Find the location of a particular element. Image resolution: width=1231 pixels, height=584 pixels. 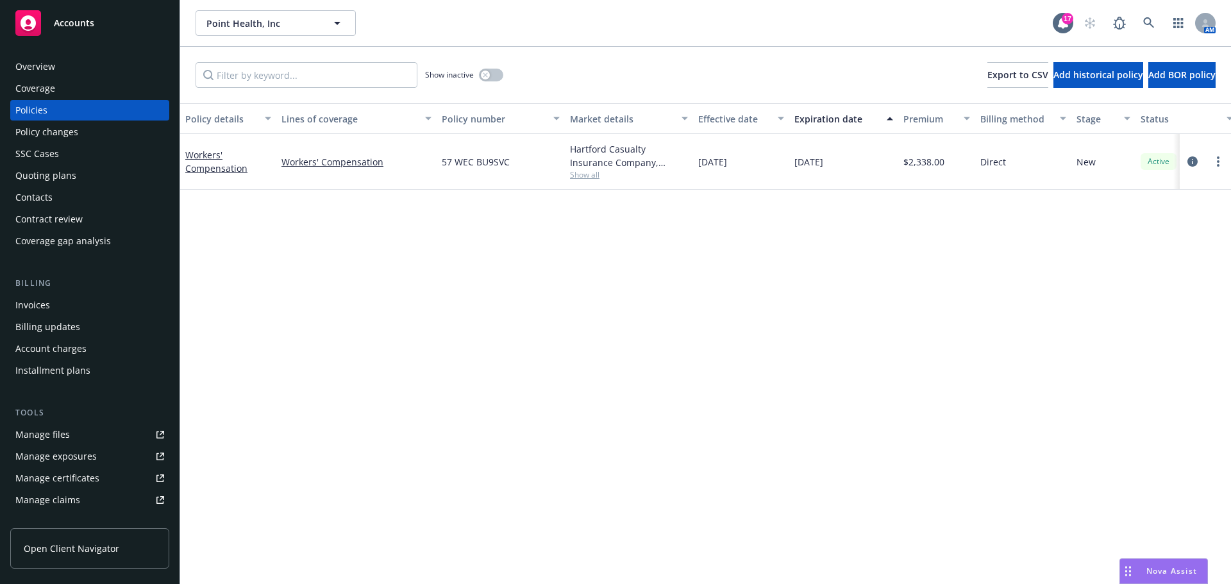

span: Point Health, Inc is located at coordinates (262, 23).